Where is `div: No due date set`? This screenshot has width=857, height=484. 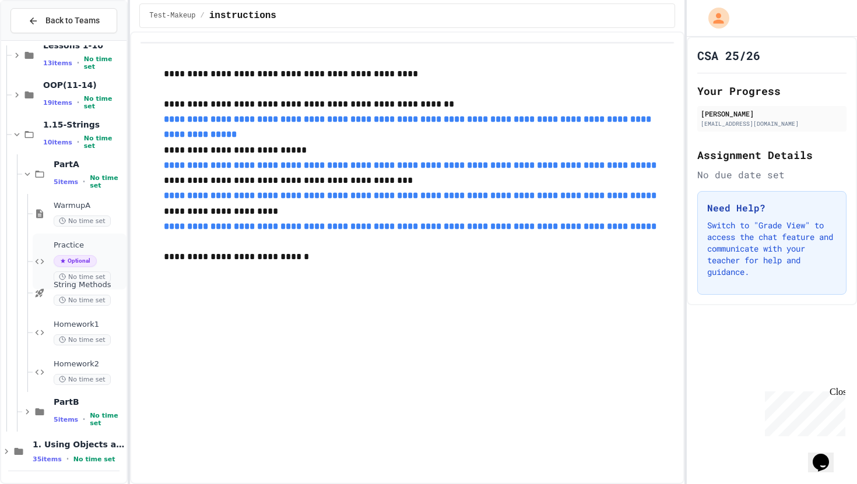 div: No due date set is located at coordinates (772, 175).